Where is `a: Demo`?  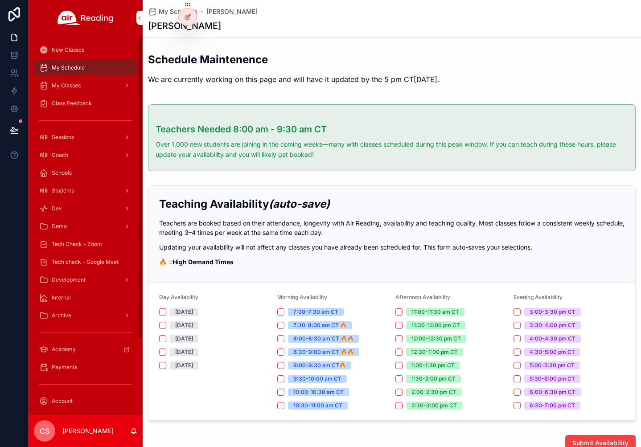
a: Demo is located at coordinates (86, 226).